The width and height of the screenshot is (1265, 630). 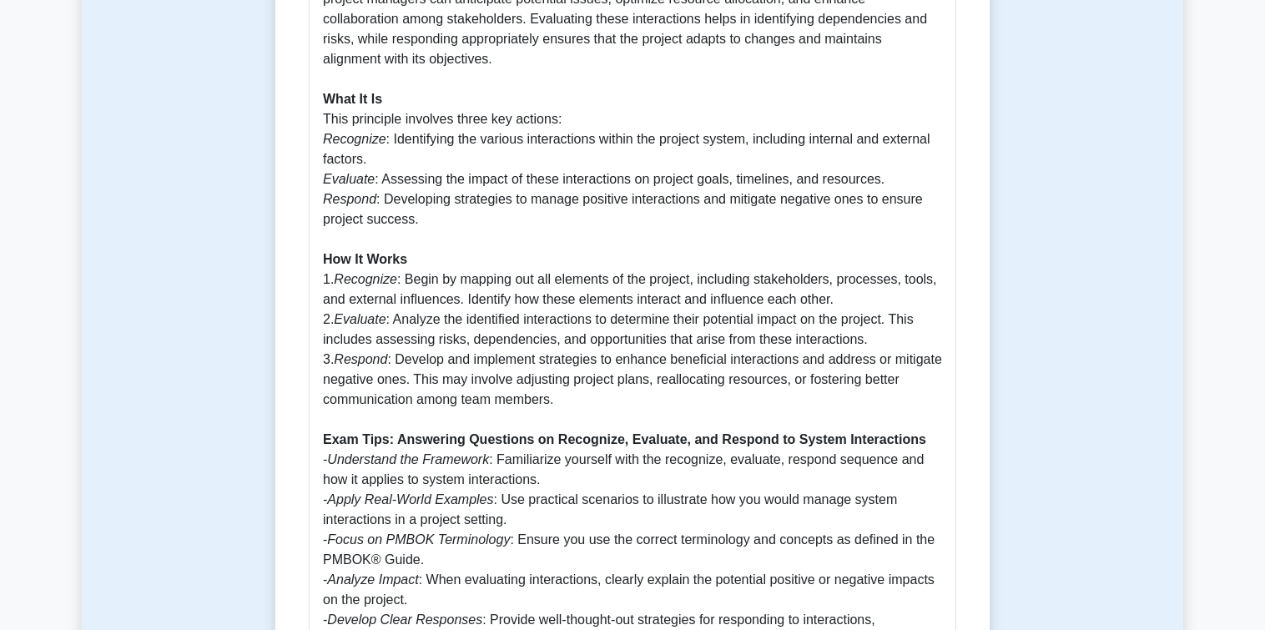 I want to click on i: Analyze Impact, so click(x=372, y=579).